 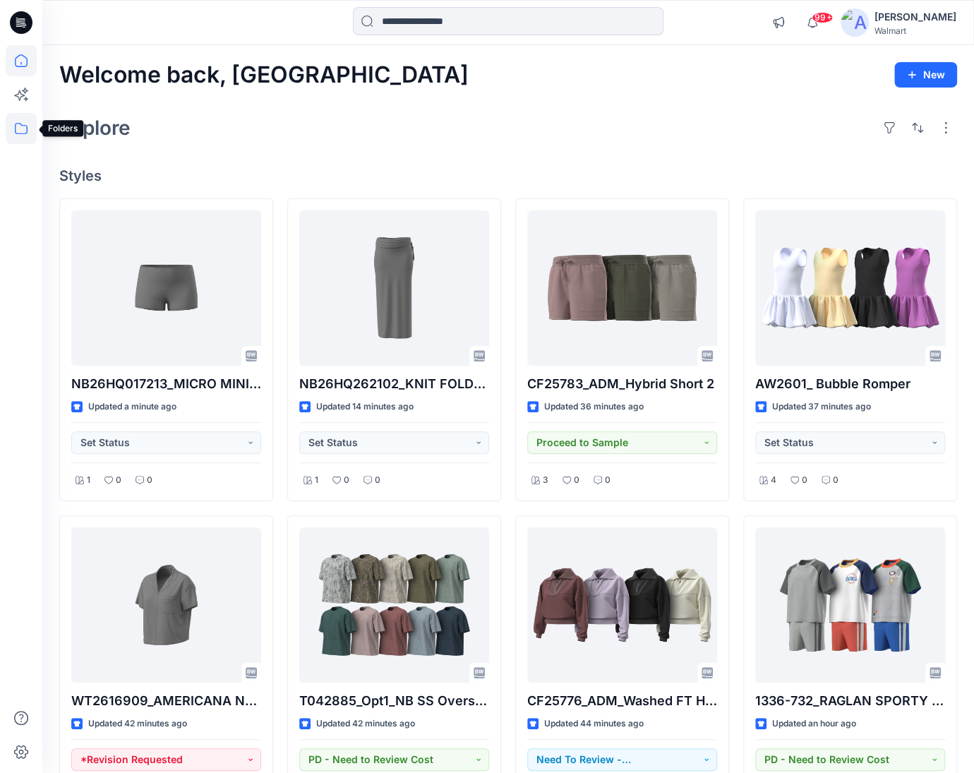 What do you see at coordinates (850, 288) in the screenshot?
I see `a: AW2601_ Bubble Romper` at bounding box center [850, 288].